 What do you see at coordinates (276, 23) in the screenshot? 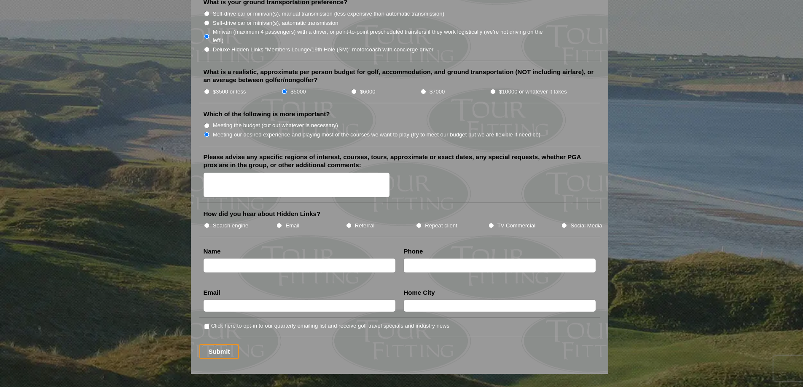
I see `label: Self-drive car or minivan(s), automatic transmission` at bounding box center [276, 23].